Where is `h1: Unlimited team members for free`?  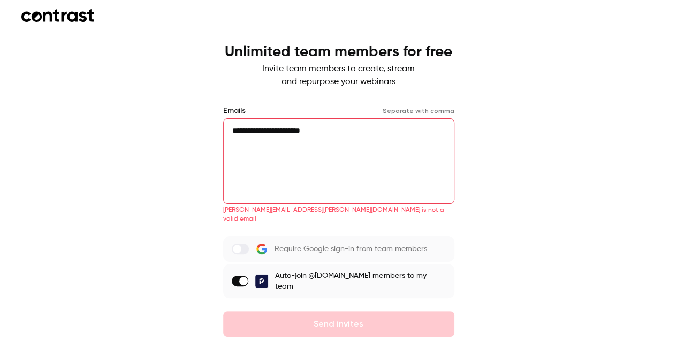
h1: Unlimited team members for free is located at coordinates (338, 52).